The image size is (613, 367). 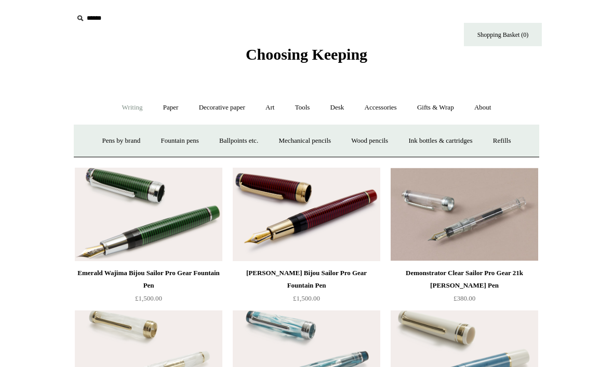 I want to click on a: Writing, so click(x=133, y=108).